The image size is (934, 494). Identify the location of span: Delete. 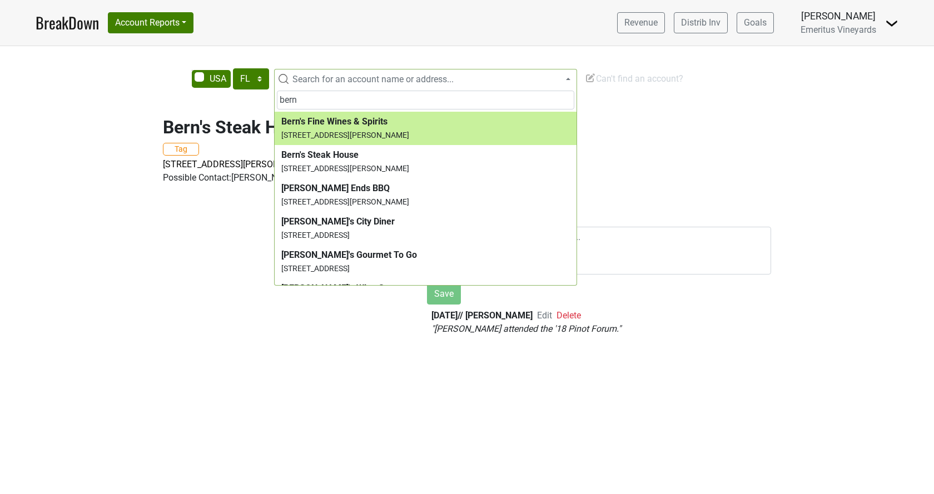
(568, 315).